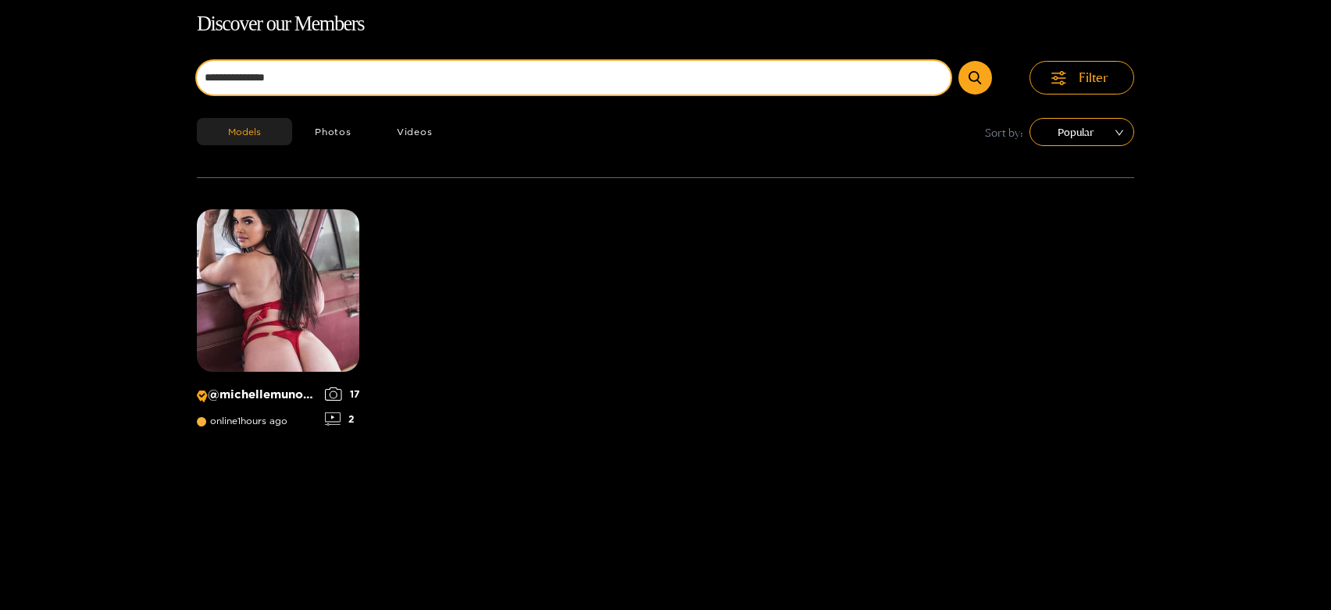 The width and height of the screenshot is (1331, 610). I want to click on button: Submit Search, so click(975, 77).